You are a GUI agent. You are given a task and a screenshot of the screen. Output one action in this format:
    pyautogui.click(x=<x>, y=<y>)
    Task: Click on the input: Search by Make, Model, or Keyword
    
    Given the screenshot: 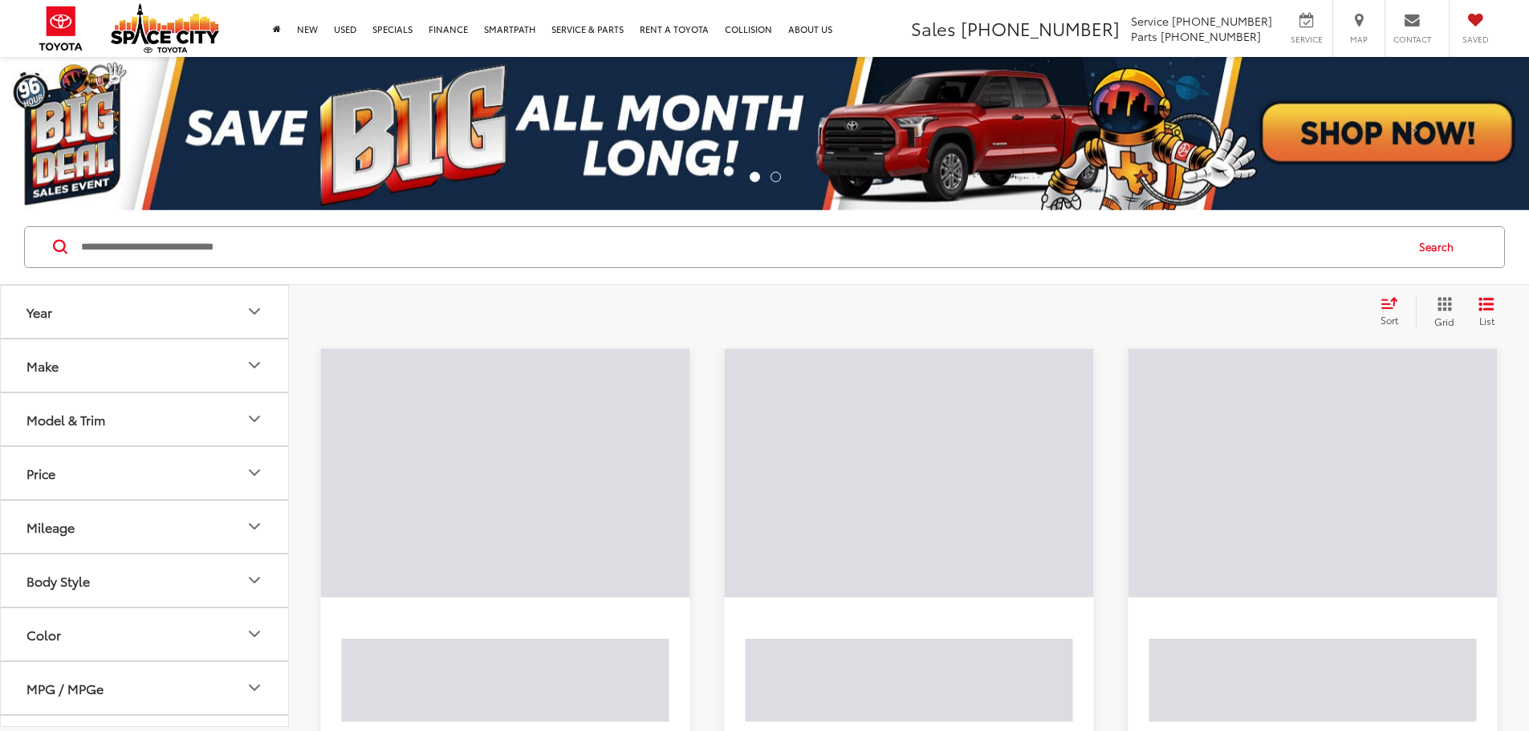 What is the action you would take?
    pyautogui.click(x=742, y=247)
    